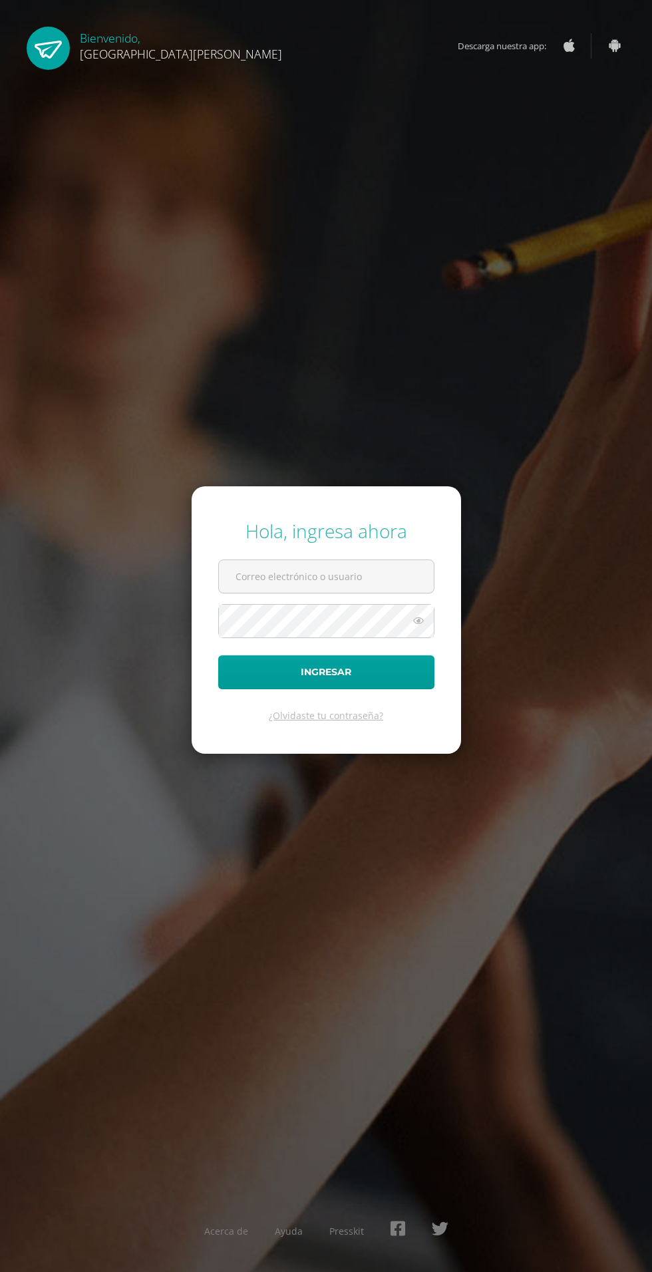 The image size is (652, 1272). I want to click on a: Presskit, so click(347, 1231).